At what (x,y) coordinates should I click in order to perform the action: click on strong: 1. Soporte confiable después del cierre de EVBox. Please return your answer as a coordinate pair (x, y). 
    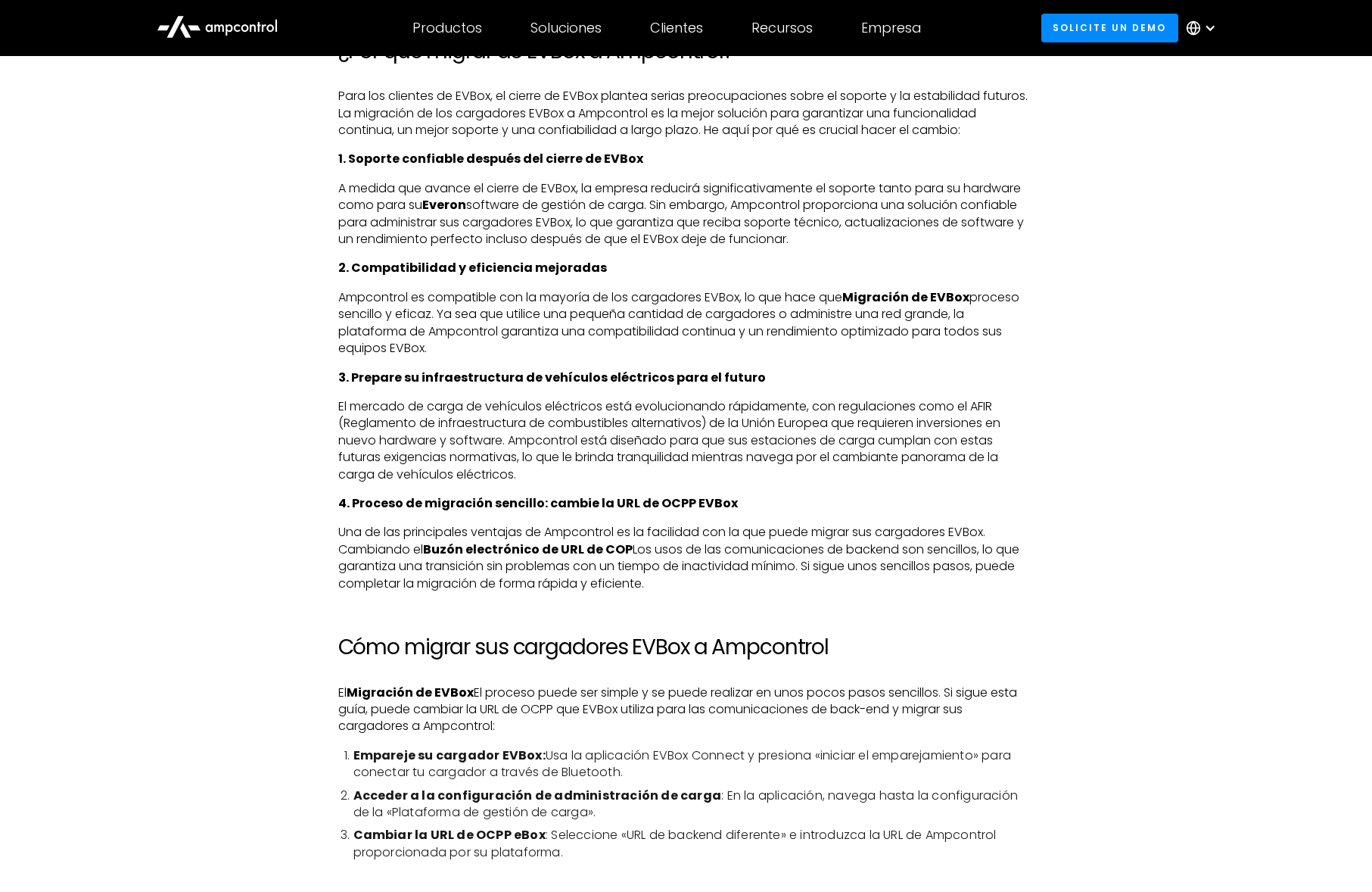
    Looking at the image, I should click on (491, 159).